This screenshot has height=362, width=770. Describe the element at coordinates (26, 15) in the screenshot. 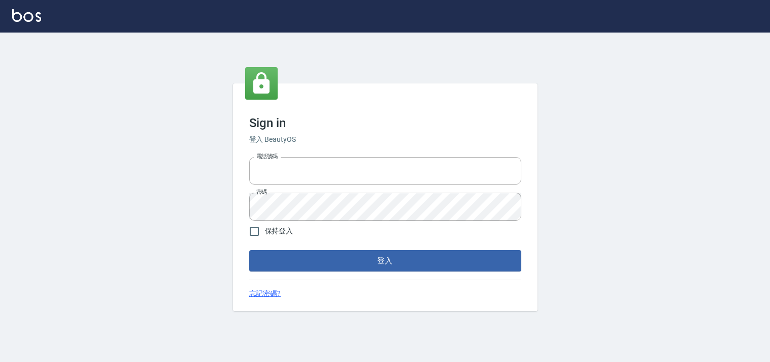

I see `img: Logo` at that location.